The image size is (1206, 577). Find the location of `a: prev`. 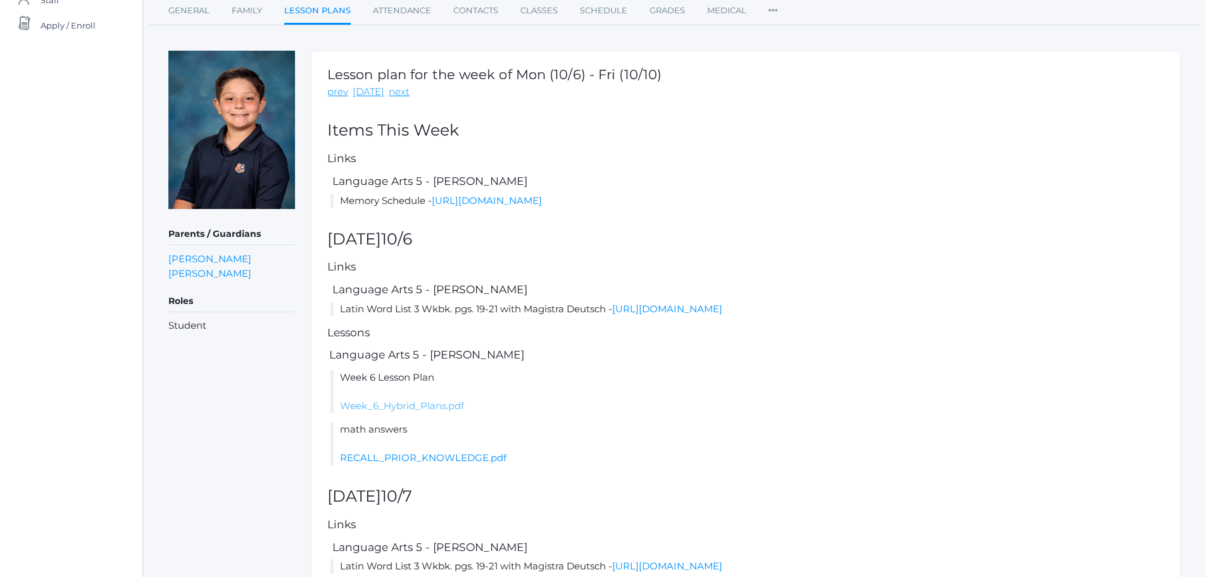

a: prev is located at coordinates (338, 92).